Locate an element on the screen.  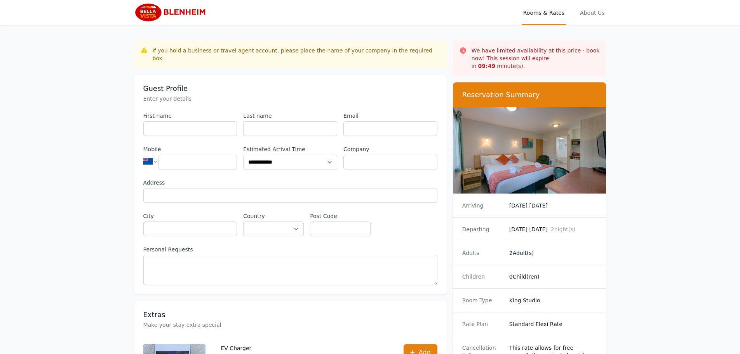
h3: Guest Profile is located at coordinates (290, 89).